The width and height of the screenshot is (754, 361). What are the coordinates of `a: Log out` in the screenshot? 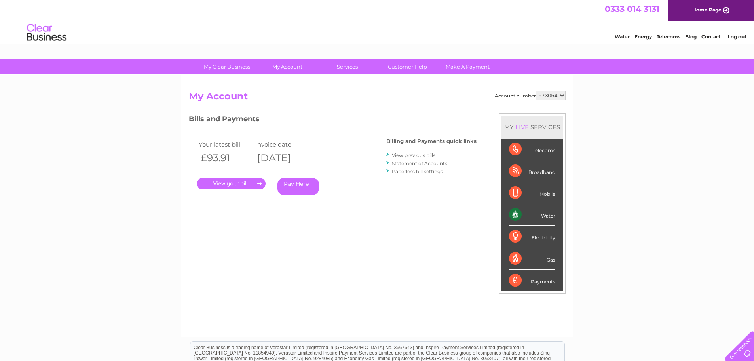 It's located at (737, 36).